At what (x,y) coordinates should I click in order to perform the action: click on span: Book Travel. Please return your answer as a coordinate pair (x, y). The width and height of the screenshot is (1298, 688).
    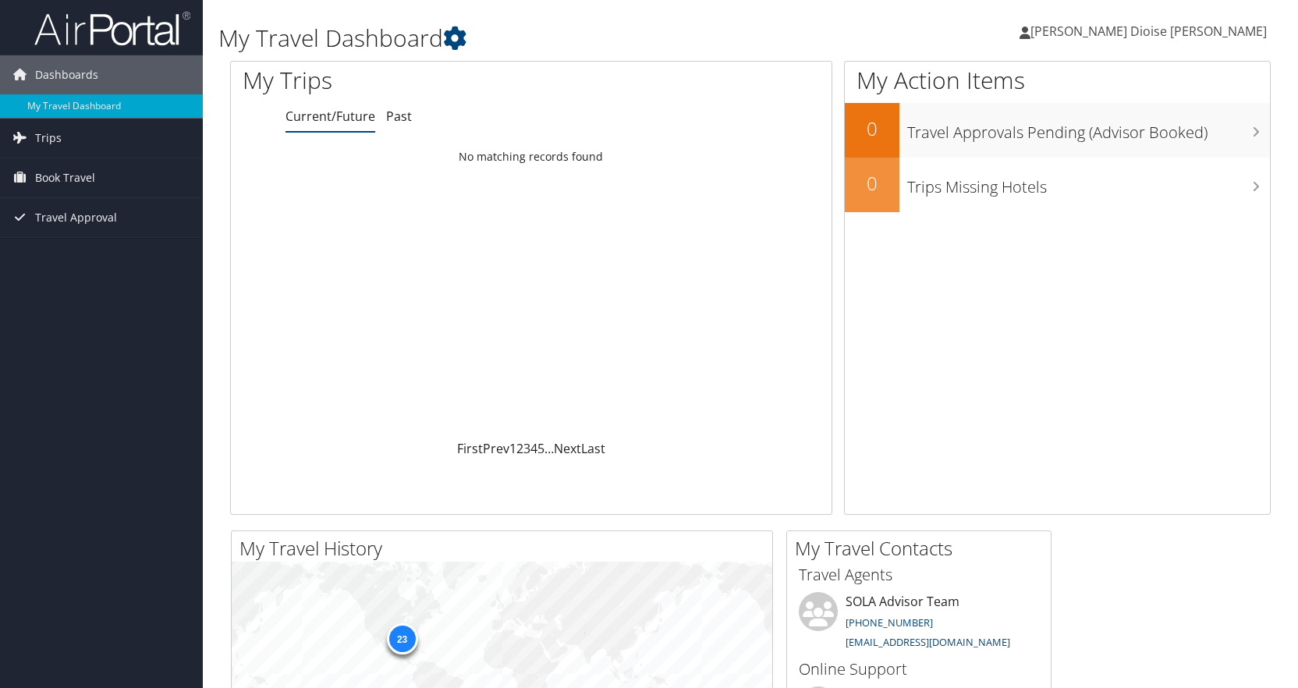
    Looking at the image, I should click on (65, 178).